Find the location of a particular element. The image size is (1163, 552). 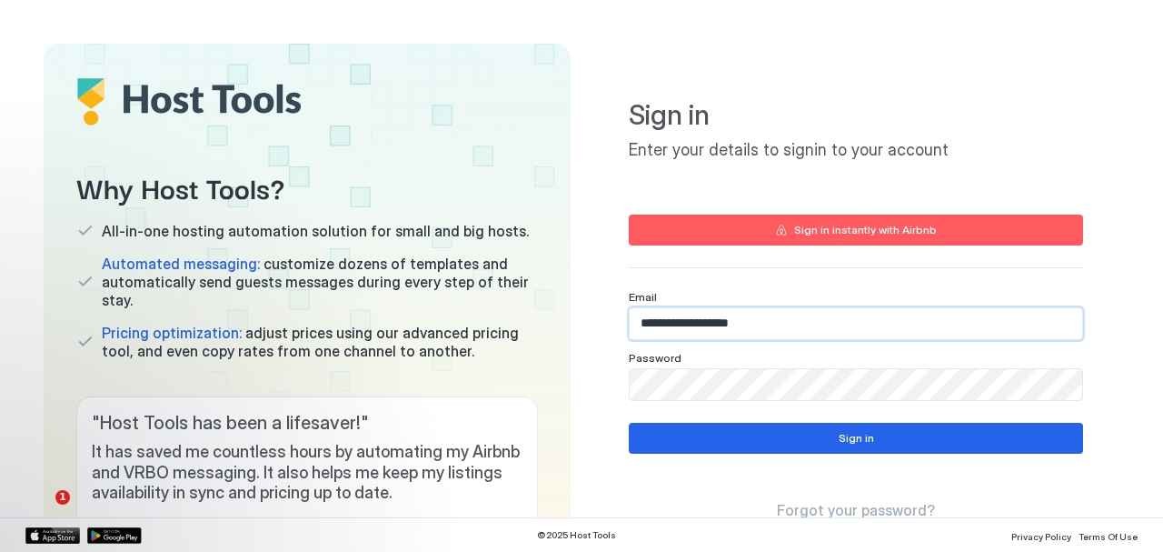

span: customize dozens of templates and automatically send guests messages during every step of their s... is located at coordinates (320, 282).